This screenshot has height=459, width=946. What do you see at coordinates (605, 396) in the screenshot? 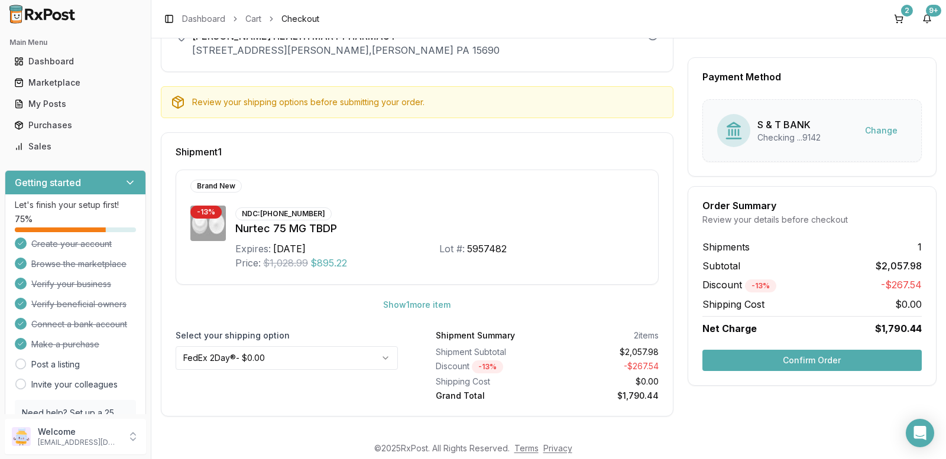
I see `div: $1,790.44` at bounding box center [605, 396].